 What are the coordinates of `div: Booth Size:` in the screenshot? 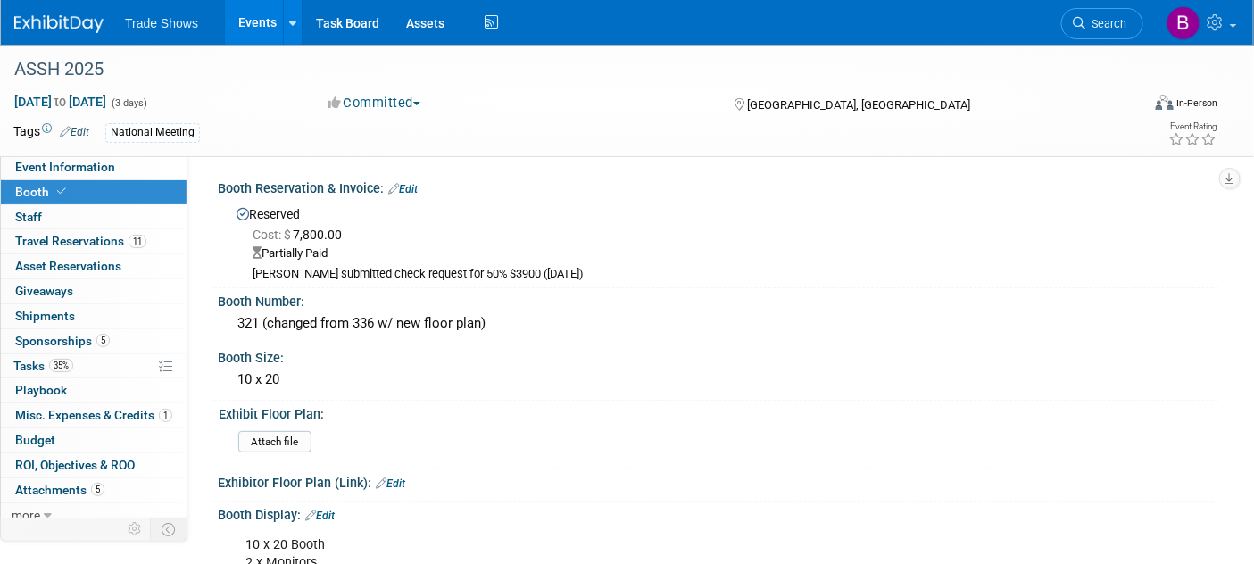 It's located at (718, 355).